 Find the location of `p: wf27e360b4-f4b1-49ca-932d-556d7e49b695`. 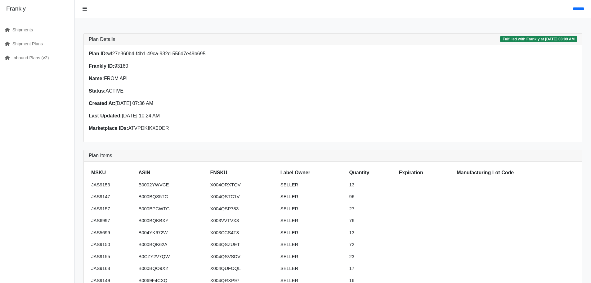

p: wf27e360b4-f4b1-49ca-932d-556d7e49b695 is located at coordinates (209, 54).